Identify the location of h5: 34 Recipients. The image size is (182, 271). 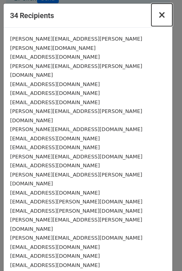
(32, 15).